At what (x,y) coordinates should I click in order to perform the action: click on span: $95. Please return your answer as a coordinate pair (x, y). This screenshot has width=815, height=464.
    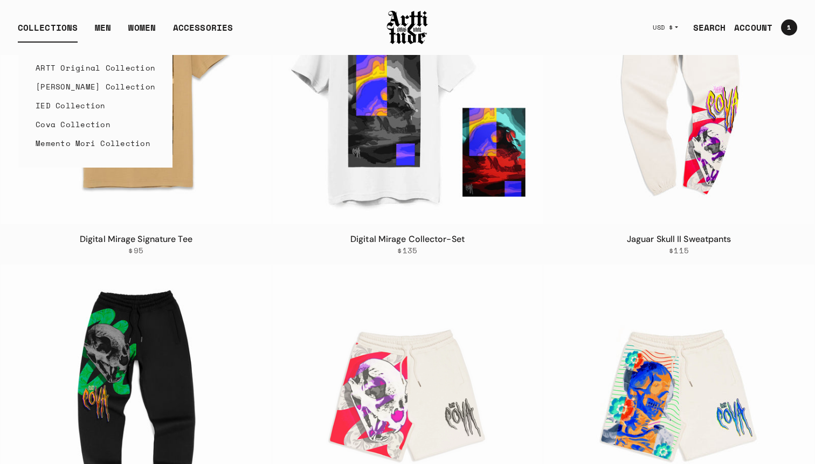
    Looking at the image, I should click on (136, 251).